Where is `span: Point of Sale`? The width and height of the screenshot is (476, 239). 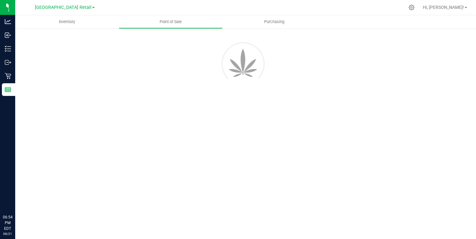
span: Point of Sale is located at coordinates (171, 22).